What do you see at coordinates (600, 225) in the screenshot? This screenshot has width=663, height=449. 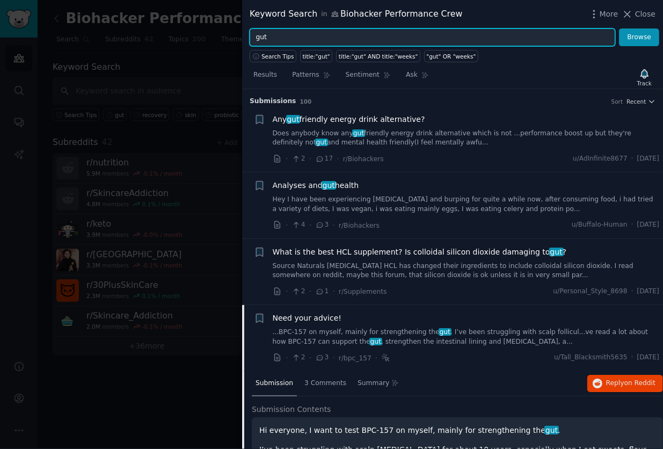 I see `span: u/Buffalo-Human` at bounding box center [600, 225].